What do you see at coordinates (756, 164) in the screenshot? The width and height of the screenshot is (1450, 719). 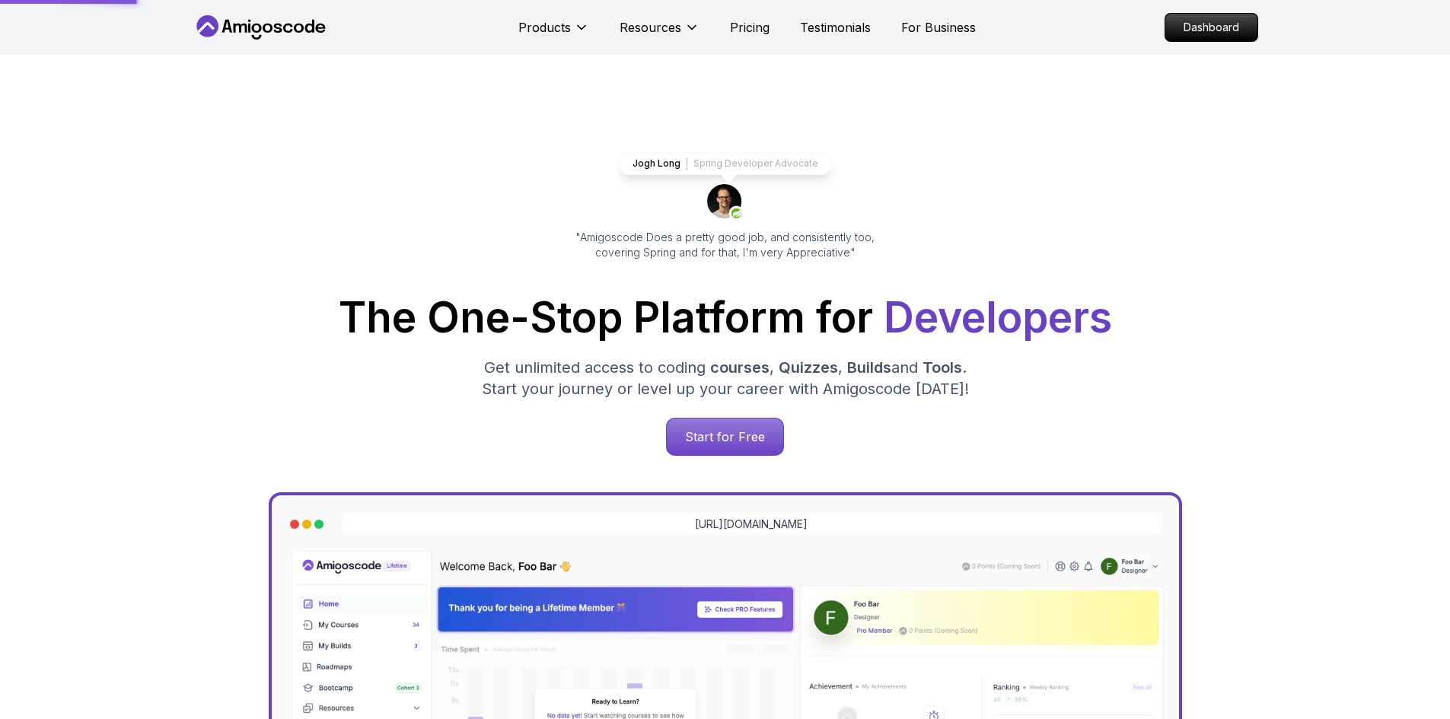 I see `p: Spring Developer Advocate` at bounding box center [756, 164].